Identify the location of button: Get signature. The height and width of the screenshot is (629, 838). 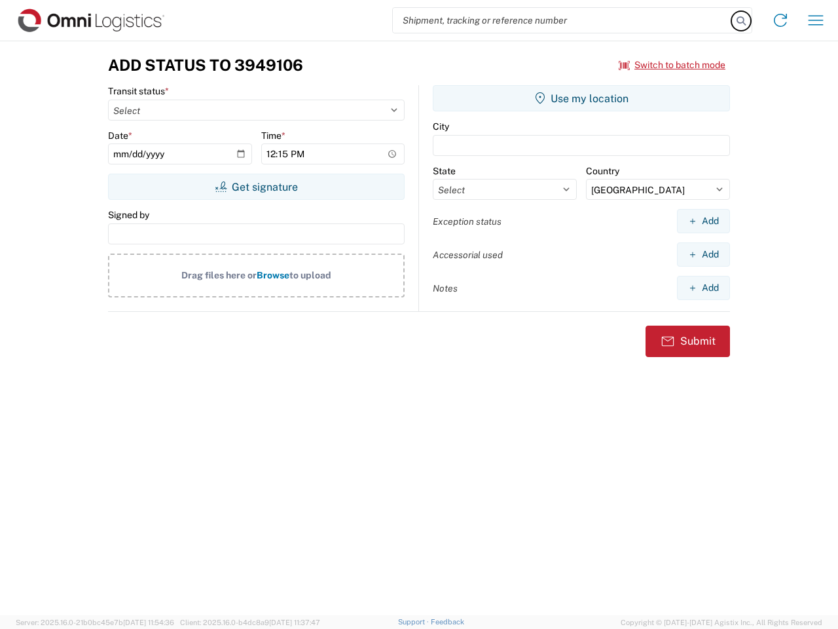
(256, 187).